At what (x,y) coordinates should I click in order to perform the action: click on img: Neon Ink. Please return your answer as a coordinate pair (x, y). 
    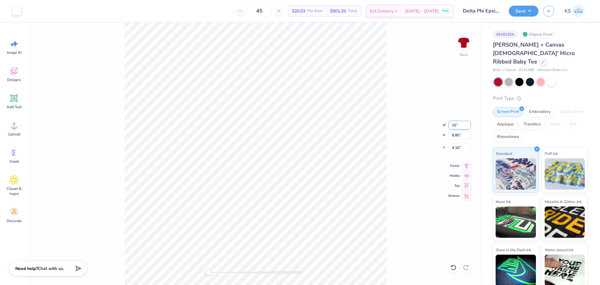
    Looking at the image, I should click on (515, 222).